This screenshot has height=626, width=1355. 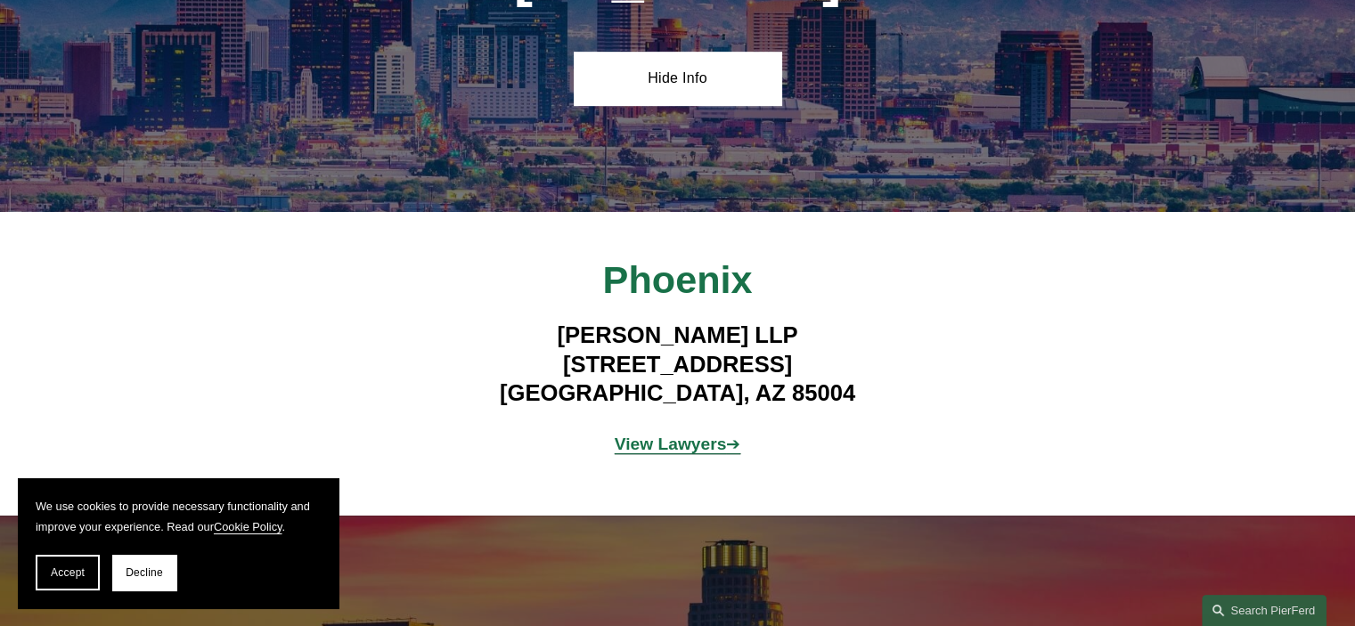 I want to click on a: View Lawyers, so click(x=671, y=444).